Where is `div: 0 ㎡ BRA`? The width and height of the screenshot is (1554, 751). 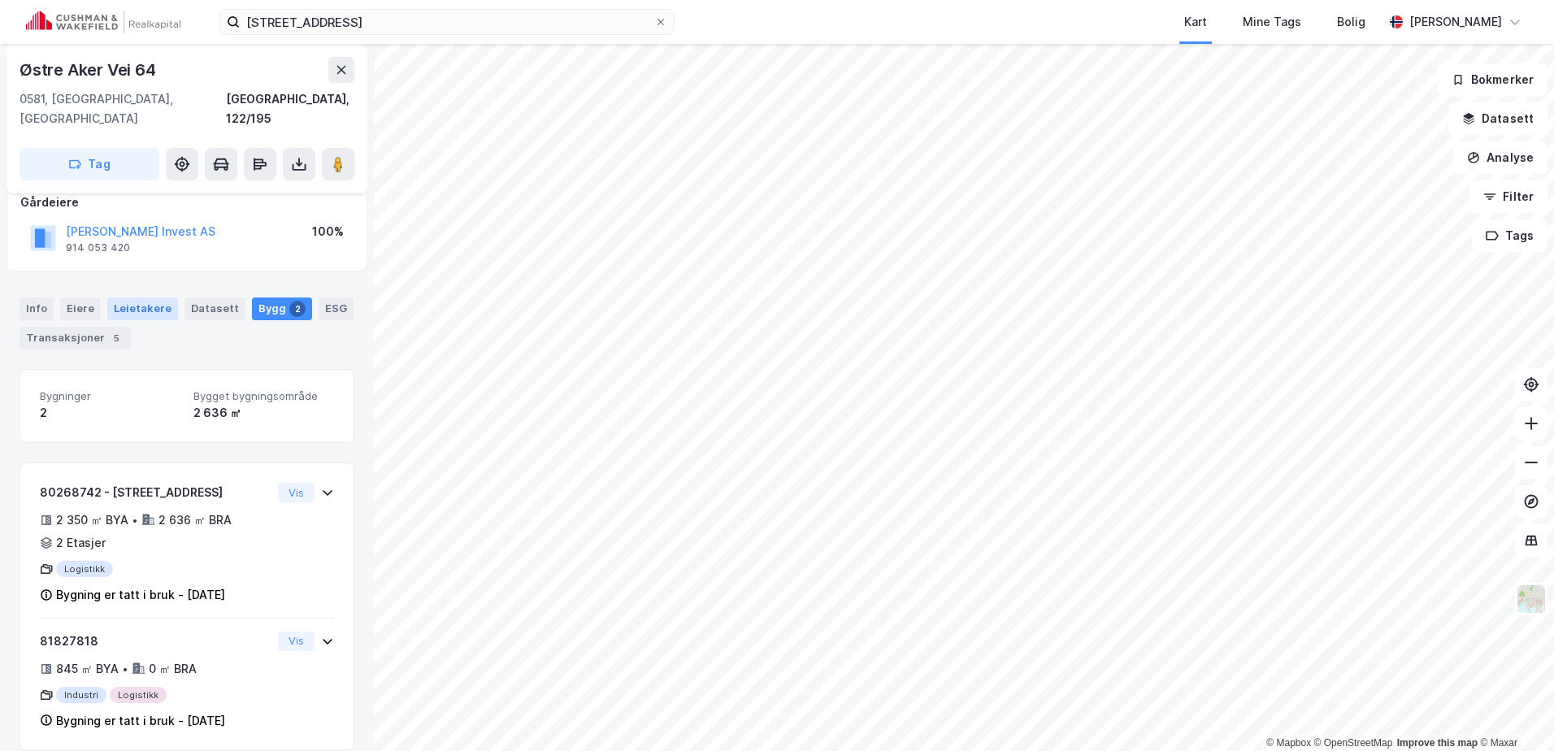 div: 0 ㎡ BRA is located at coordinates (172, 669).